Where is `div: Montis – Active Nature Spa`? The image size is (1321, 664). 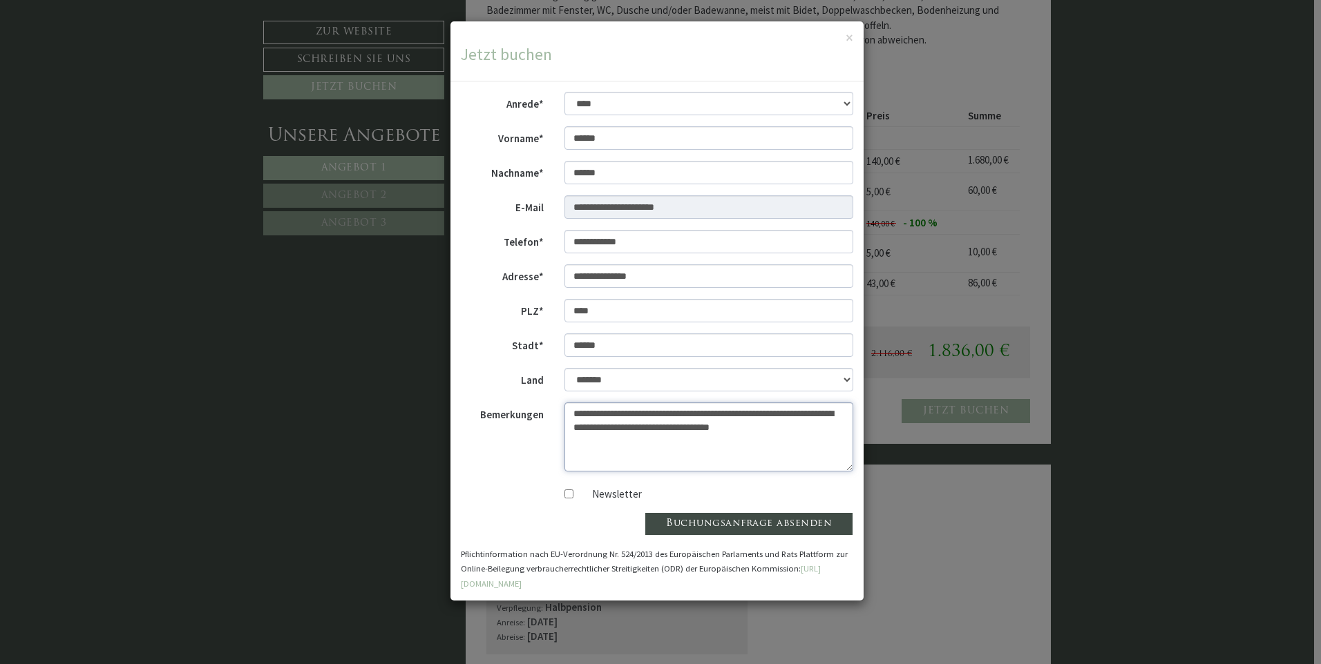
div: Montis – Active Nature Spa is located at coordinates (108, 44).